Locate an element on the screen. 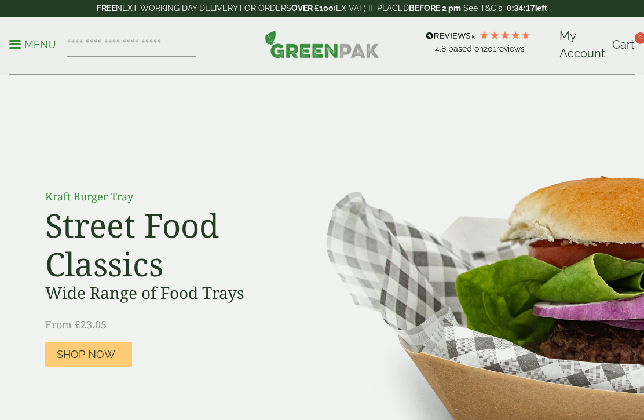 Image resolution: width=644 pixels, height=420 pixels. img: REVIEWS.io is located at coordinates (451, 36).